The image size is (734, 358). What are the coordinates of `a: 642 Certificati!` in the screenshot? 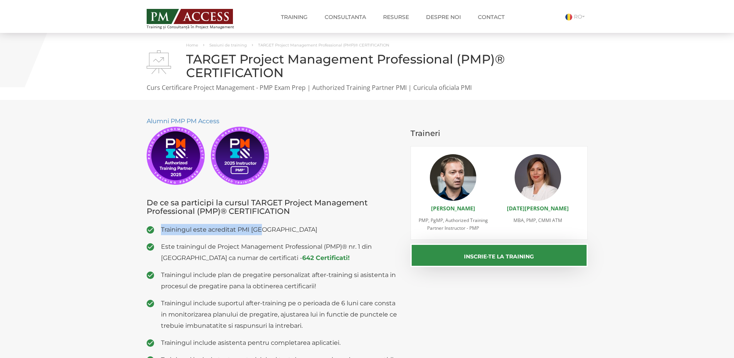 It's located at (326, 257).